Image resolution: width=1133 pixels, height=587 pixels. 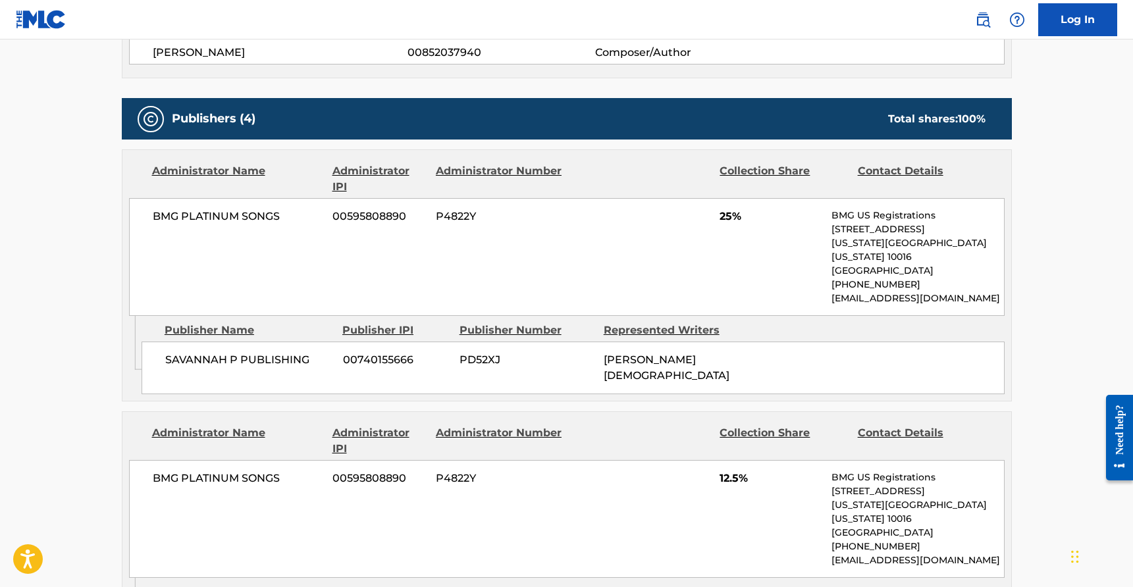 What do you see at coordinates (972, 118) in the screenshot?
I see `span: 100 %` at bounding box center [972, 118].